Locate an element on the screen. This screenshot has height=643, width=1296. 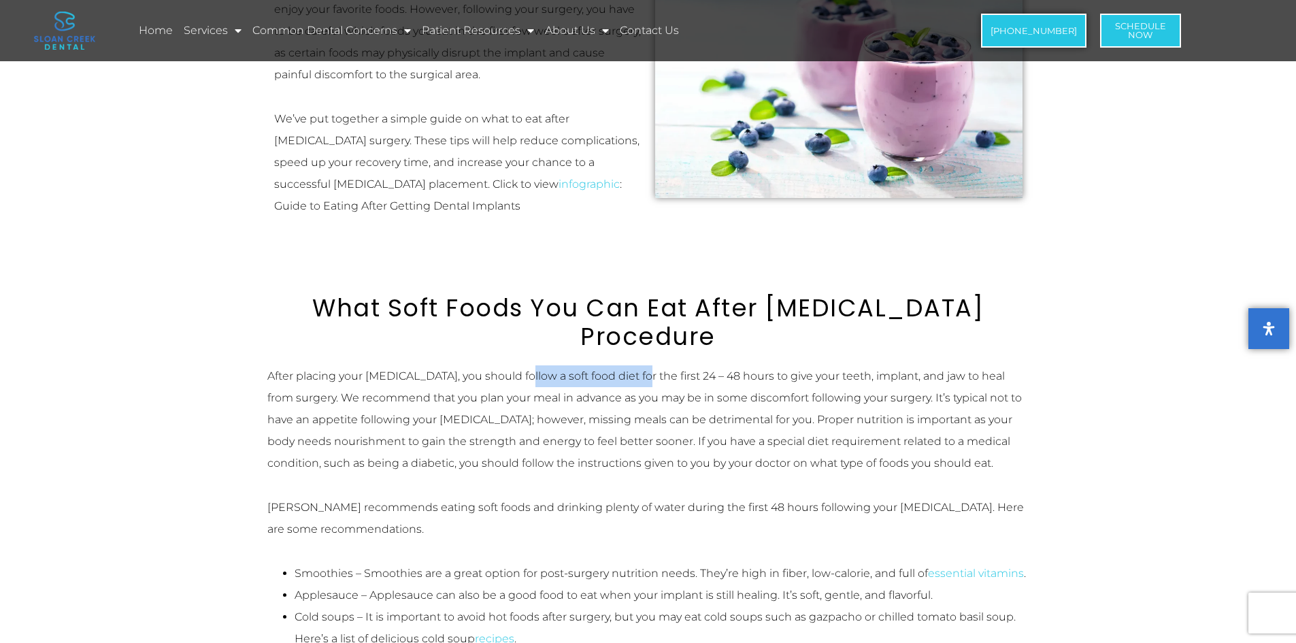
a: essential vitamins is located at coordinates (975, 573).